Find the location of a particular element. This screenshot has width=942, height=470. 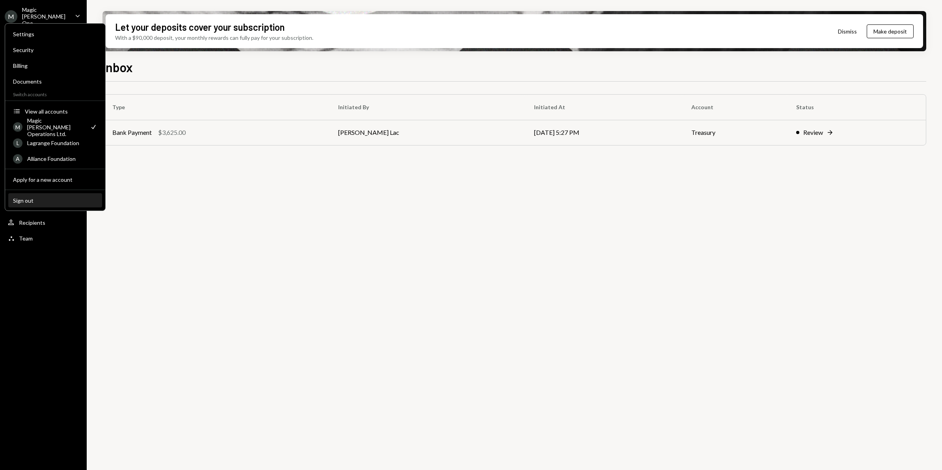

button: Sign out is located at coordinates (55, 201).